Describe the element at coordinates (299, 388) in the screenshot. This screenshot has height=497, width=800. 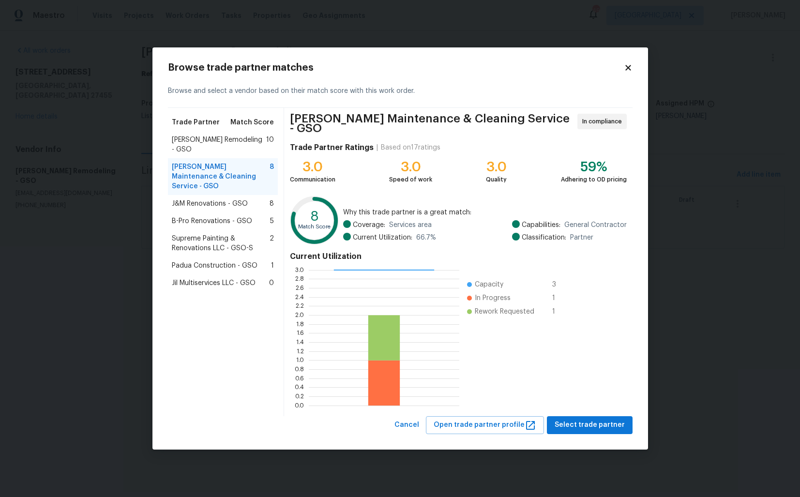
I see `text: 0.4` at that location.